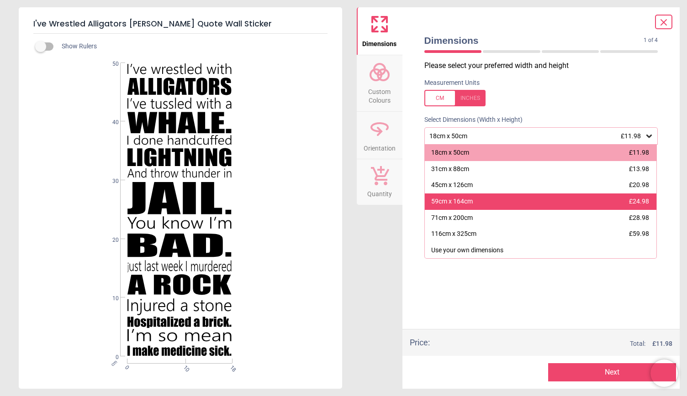  I want to click on button: Quantity, so click(380, 182).